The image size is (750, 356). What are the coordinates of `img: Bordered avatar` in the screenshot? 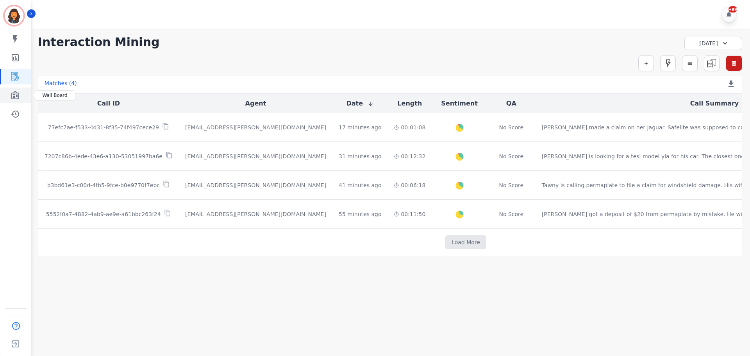 It's located at (14, 16).